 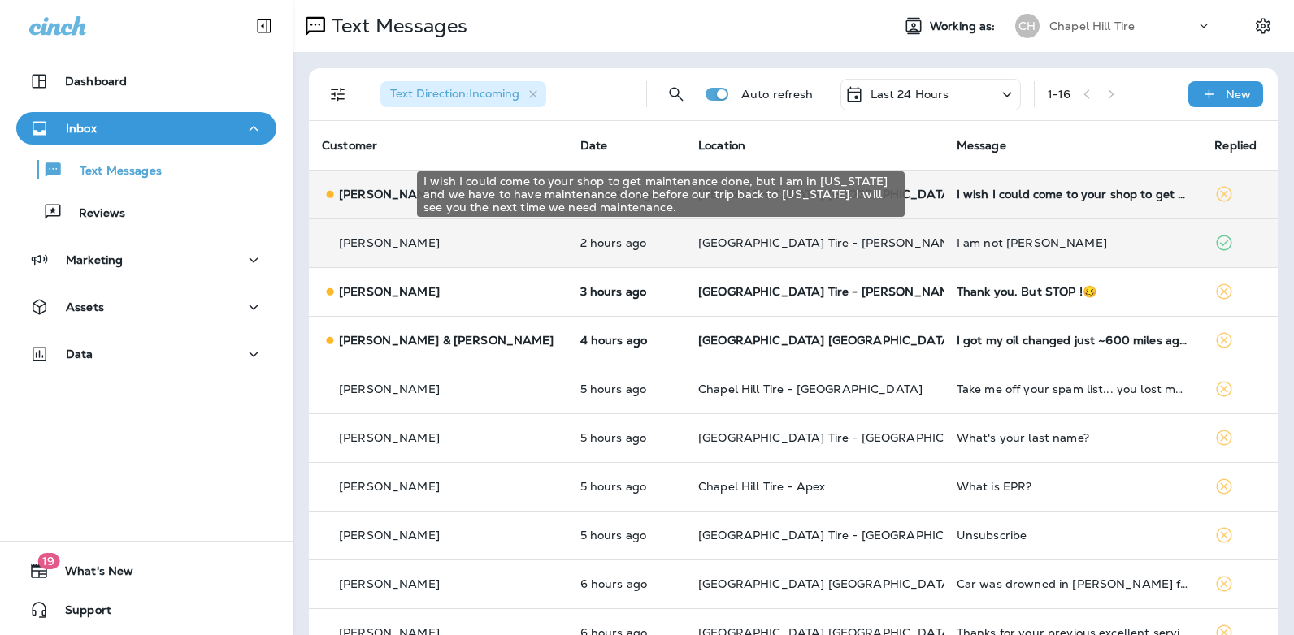 I want to click on span: Support, so click(x=80, y=613).